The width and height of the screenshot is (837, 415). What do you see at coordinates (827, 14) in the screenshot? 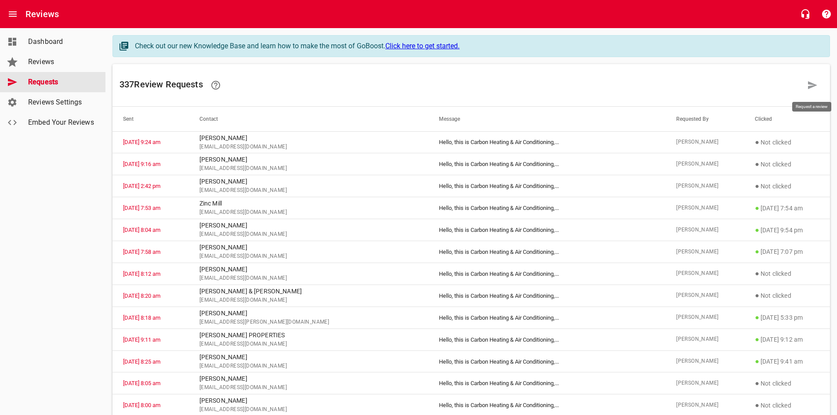
I see `button: Support Portal` at bounding box center [827, 14].